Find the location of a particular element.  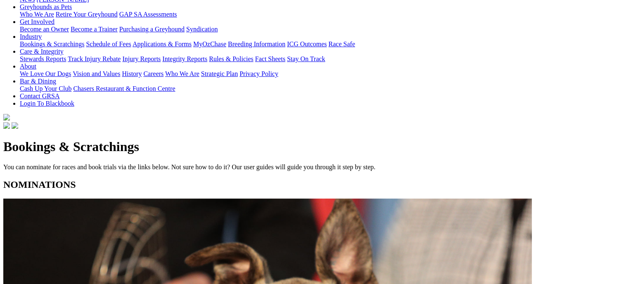

a: Retire Your Greyhound is located at coordinates (87, 14).